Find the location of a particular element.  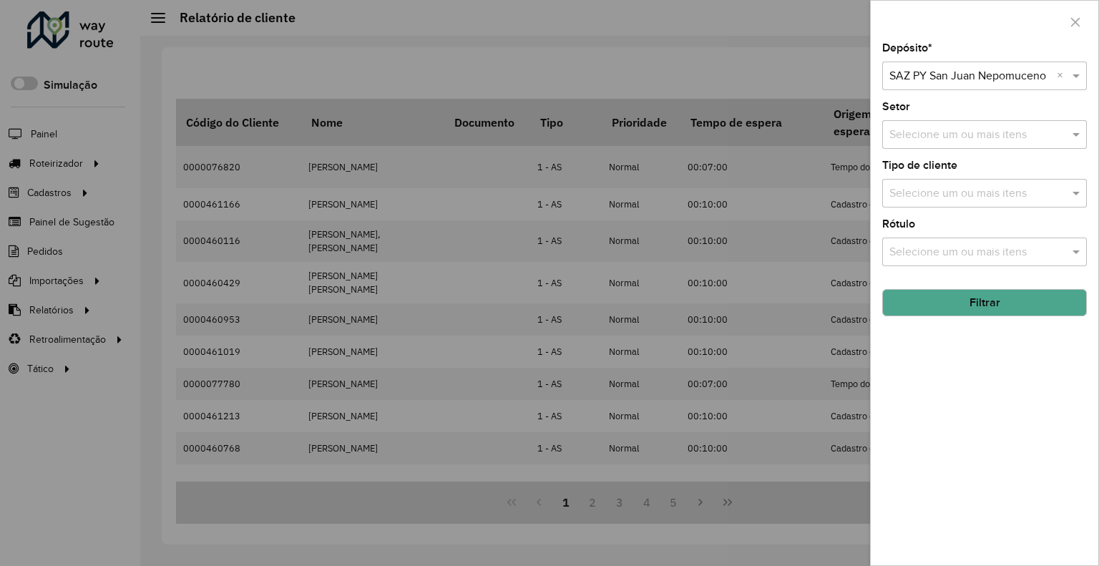

button: Filtrar is located at coordinates (985, 303).